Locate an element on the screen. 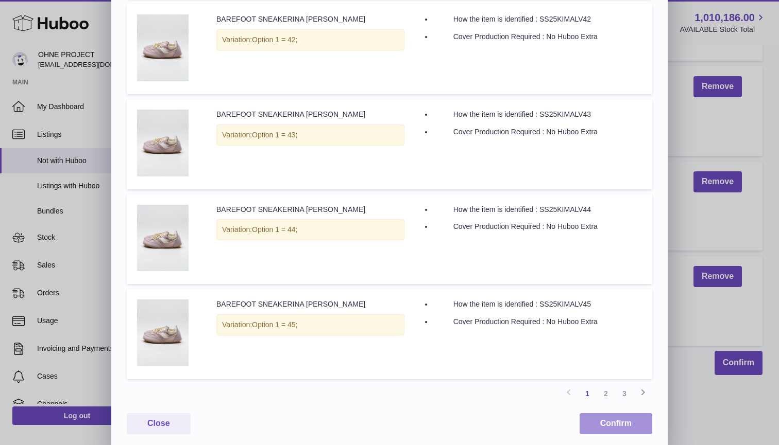 This screenshot has width=779, height=445. a: 3 is located at coordinates (624, 394).